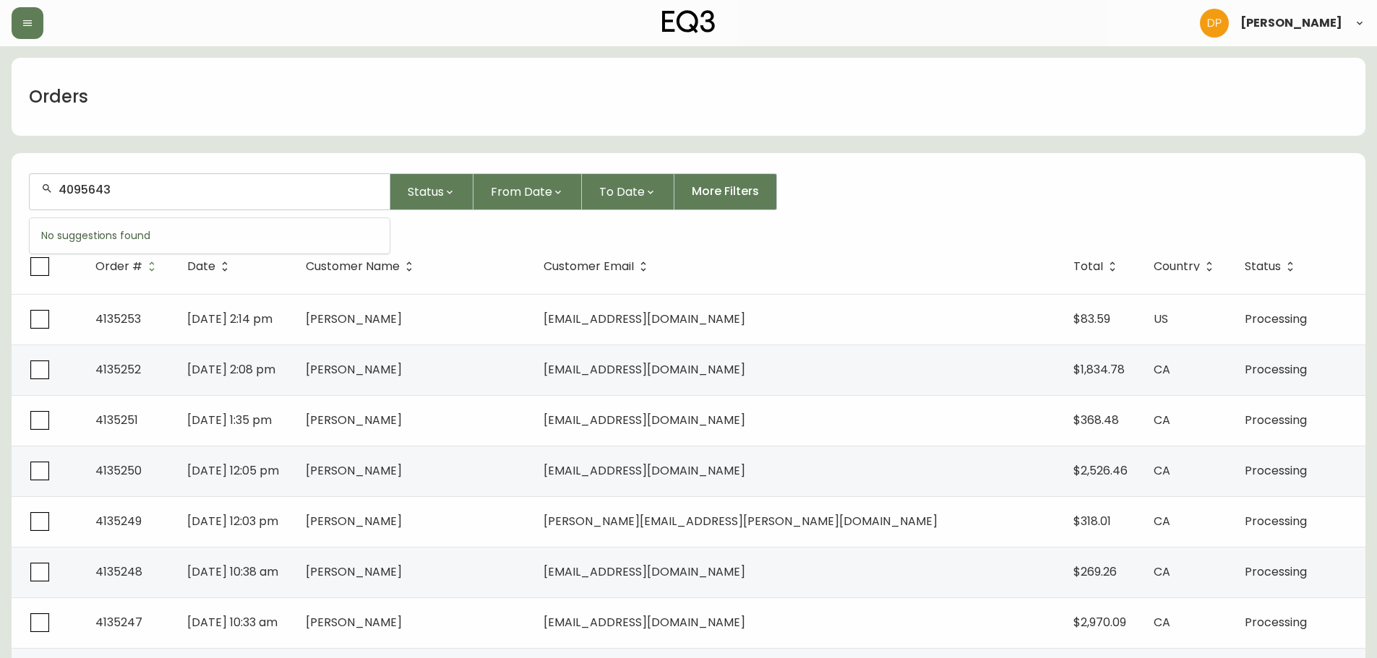 Image resolution: width=1377 pixels, height=658 pixels. Describe the element at coordinates (1214, 23) in the screenshot. I see `img: b0154ba12ae69382d64d2f3159806b19` at that location.